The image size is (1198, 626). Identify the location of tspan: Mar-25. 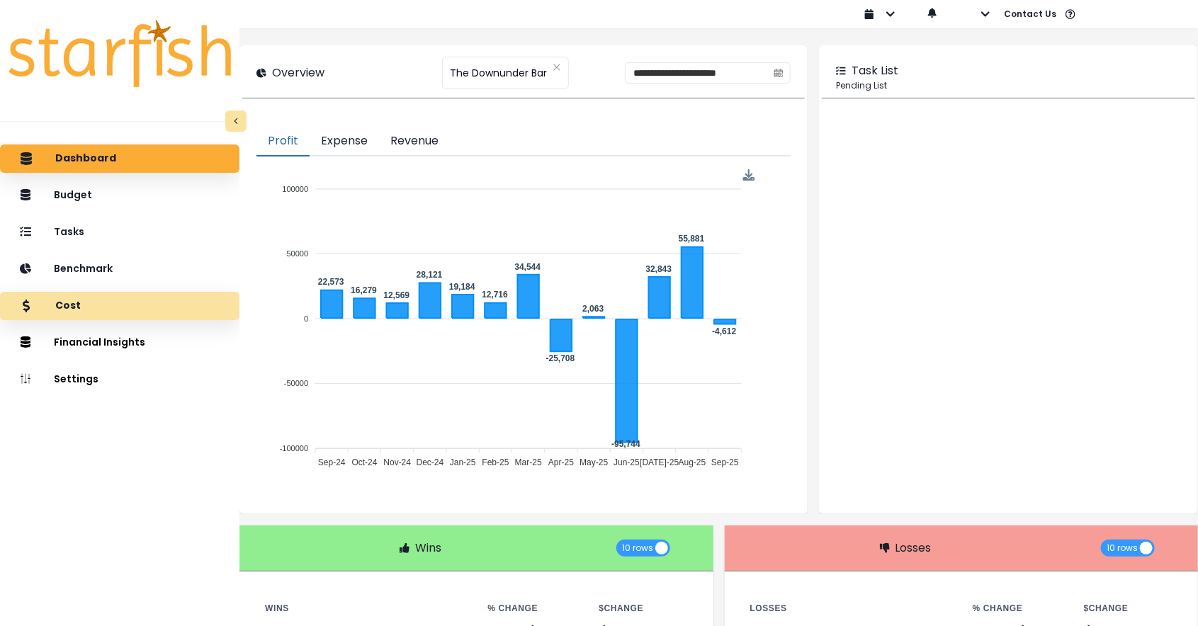
(528, 463).